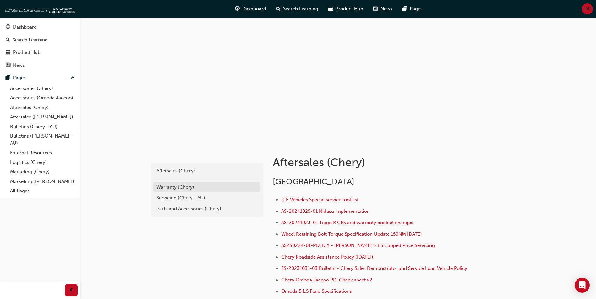 This screenshot has height=299, width=596. I want to click on span: Omoda 5 1.5 Fluid Specifications, so click(316, 292).